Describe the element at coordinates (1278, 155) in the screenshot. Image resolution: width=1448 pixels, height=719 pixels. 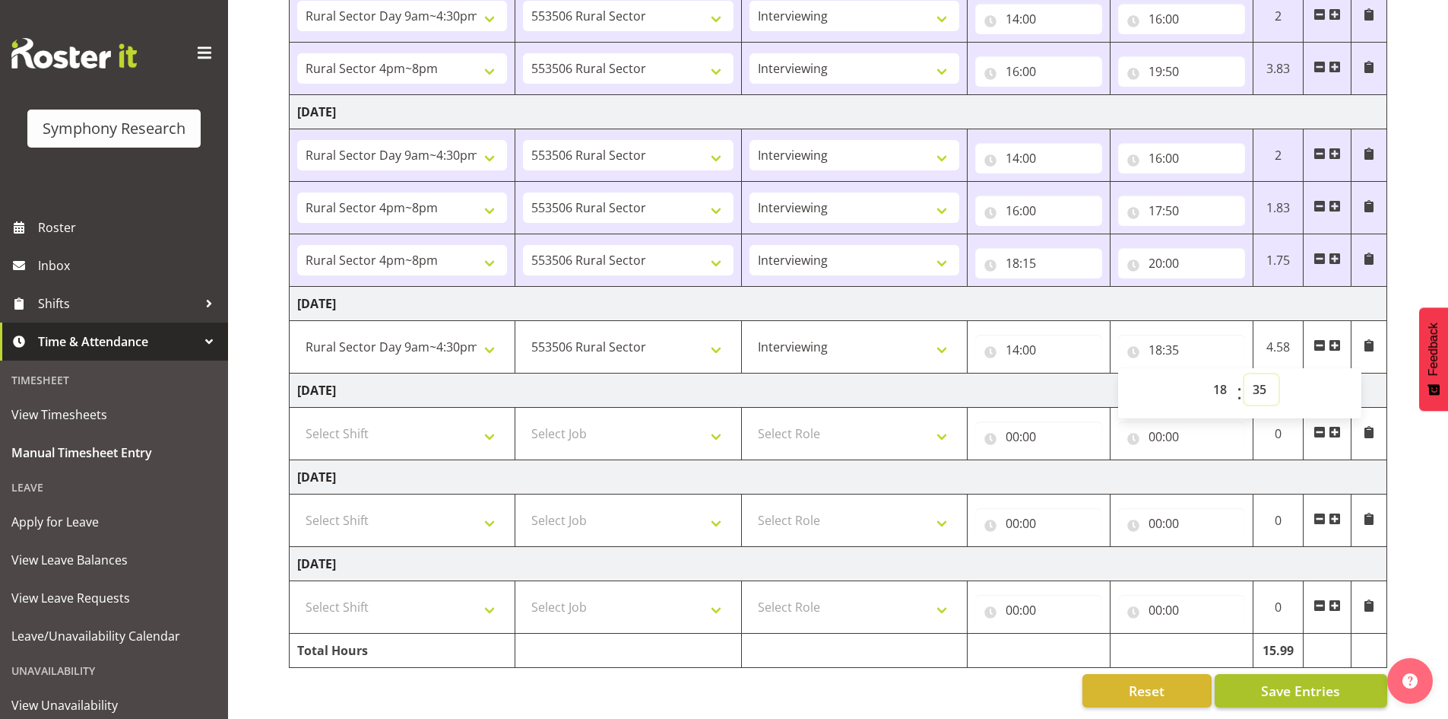
I see `td: 2` at that location.